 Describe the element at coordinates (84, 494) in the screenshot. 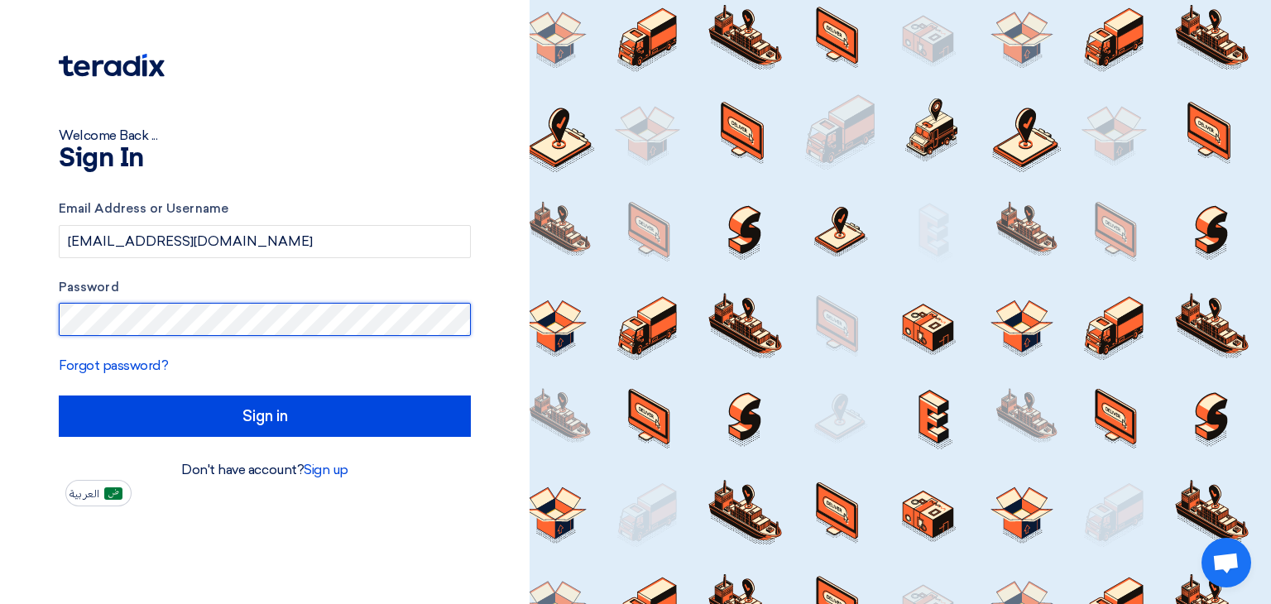

I see `span: العربية` at that location.